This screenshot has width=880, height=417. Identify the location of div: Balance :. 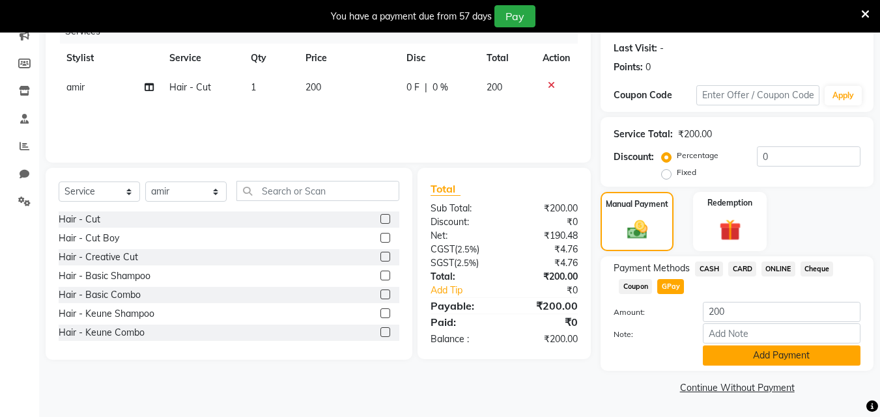
(462, 339).